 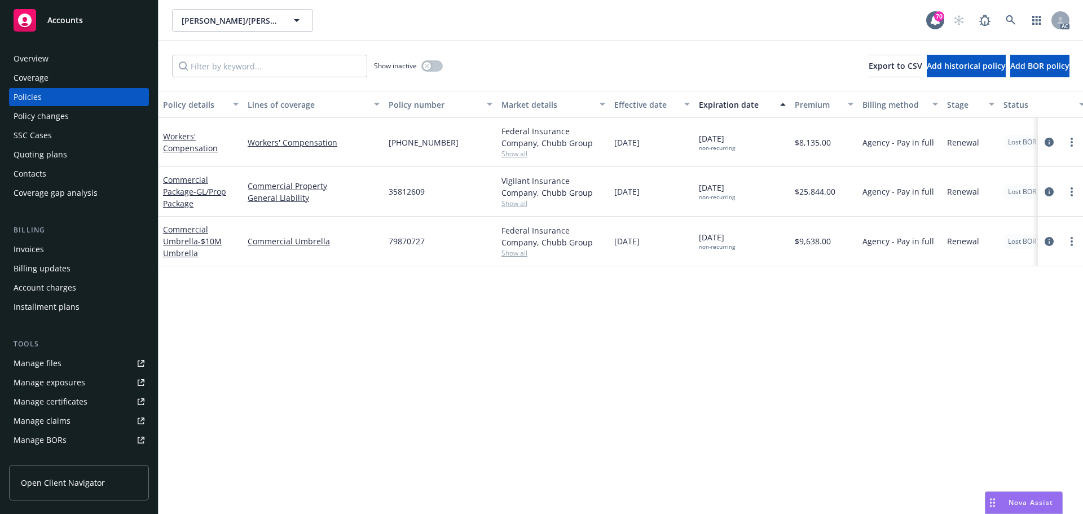 What do you see at coordinates (79, 288) in the screenshot?
I see `a: Account charges` at bounding box center [79, 288].